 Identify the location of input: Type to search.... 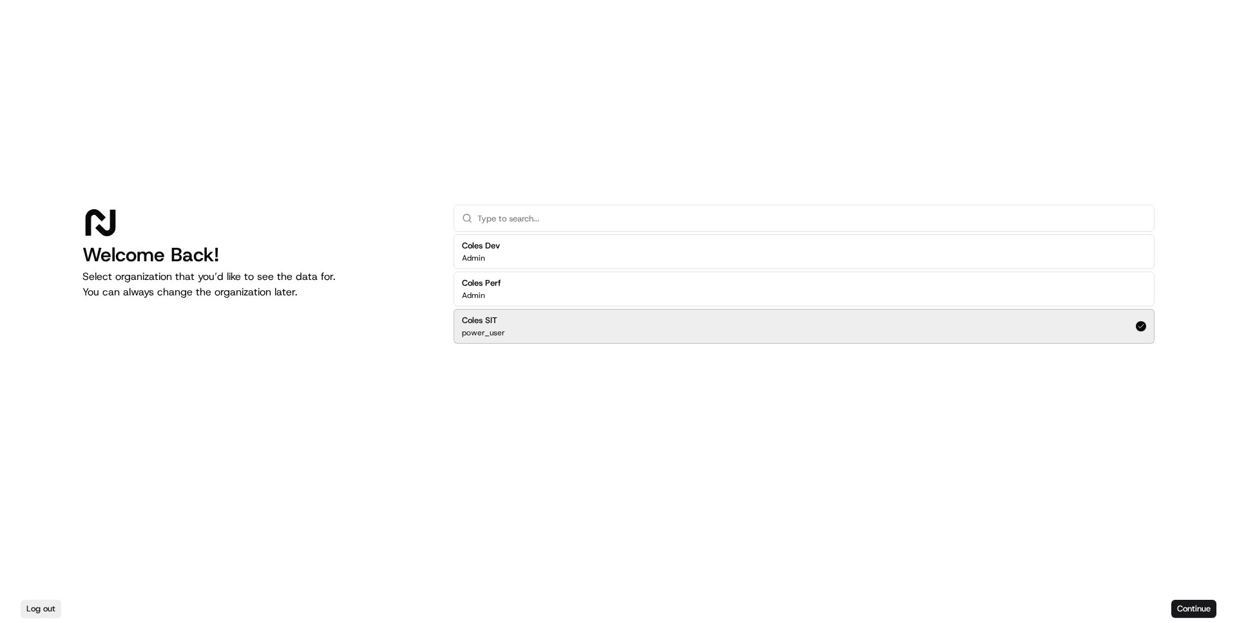
(812, 218).